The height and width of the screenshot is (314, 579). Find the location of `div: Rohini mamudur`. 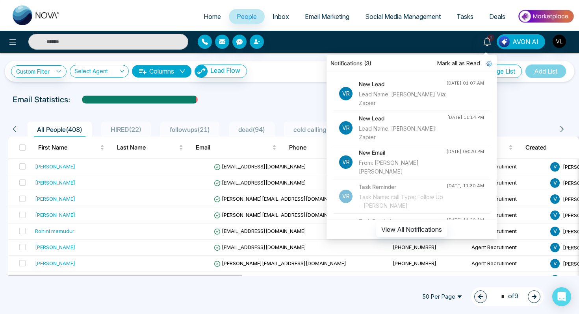

div: Rohini mamudur is located at coordinates (55, 231).